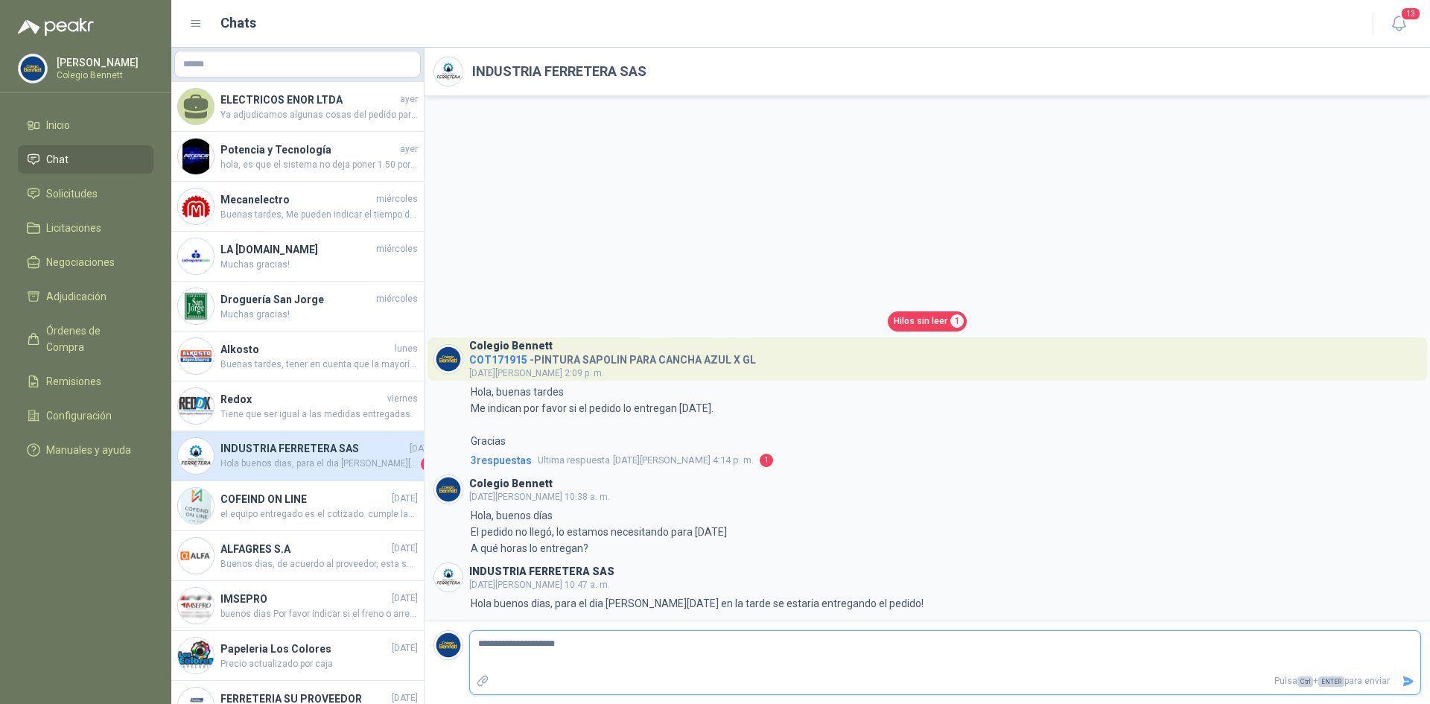  Describe the element at coordinates (319, 414) in the screenshot. I see `span: Tiene que ser igual a las medidas entregadas.` at that location.